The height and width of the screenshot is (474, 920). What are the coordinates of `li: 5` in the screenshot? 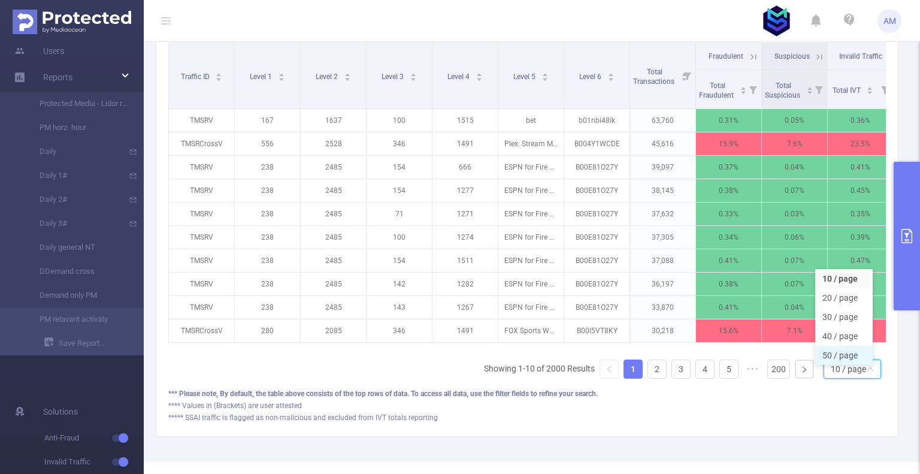 It's located at (729, 369).